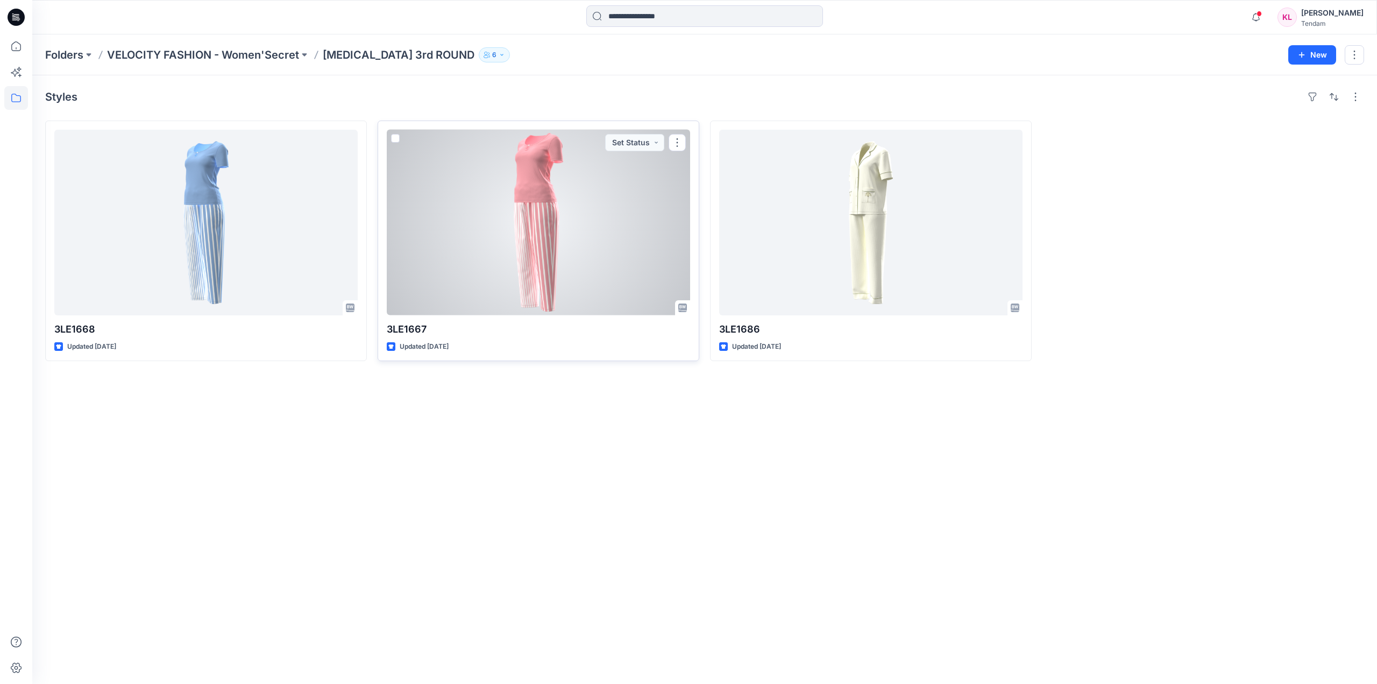 Image resolution: width=1377 pixels, height=684 pixels. Describe the element at coordinates (538, 222) in the screenshot. I see `a: 3LE1667` at that location.